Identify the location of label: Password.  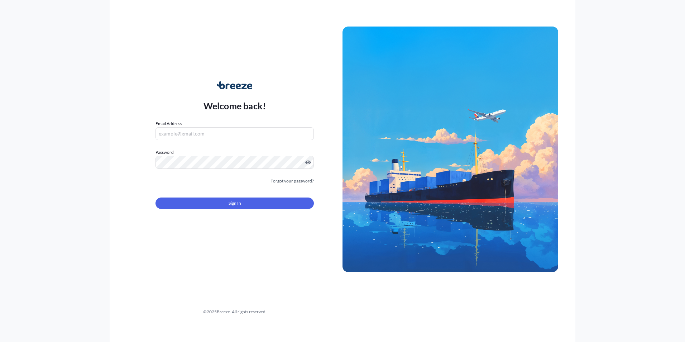
(235, 152).